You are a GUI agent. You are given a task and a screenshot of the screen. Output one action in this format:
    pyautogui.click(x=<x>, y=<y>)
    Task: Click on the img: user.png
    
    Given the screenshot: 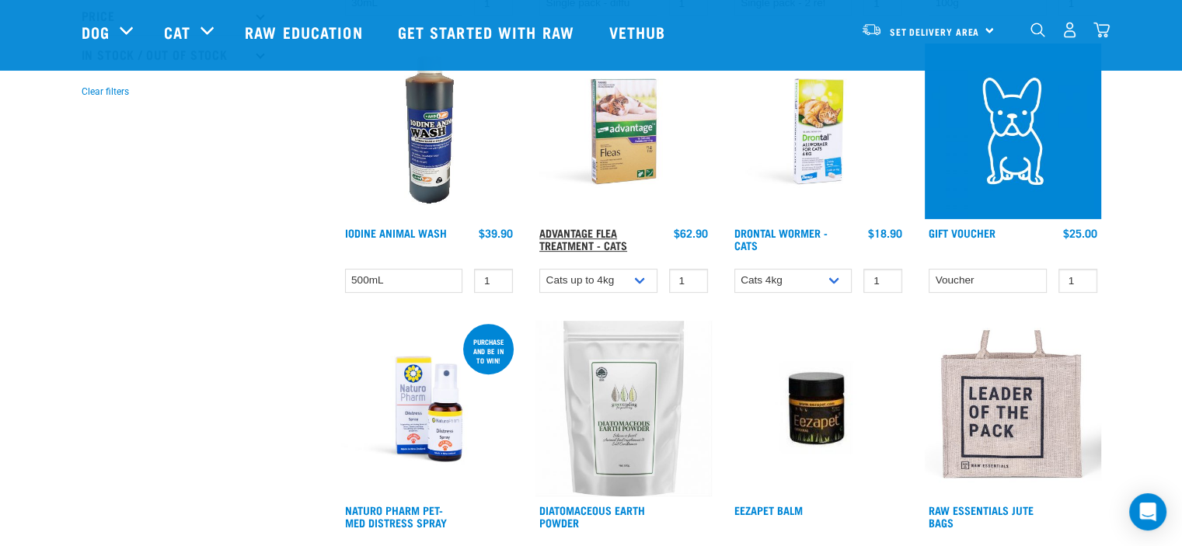 What is the action you would take?
    pyautogui.click(x=1069, y=30)
    